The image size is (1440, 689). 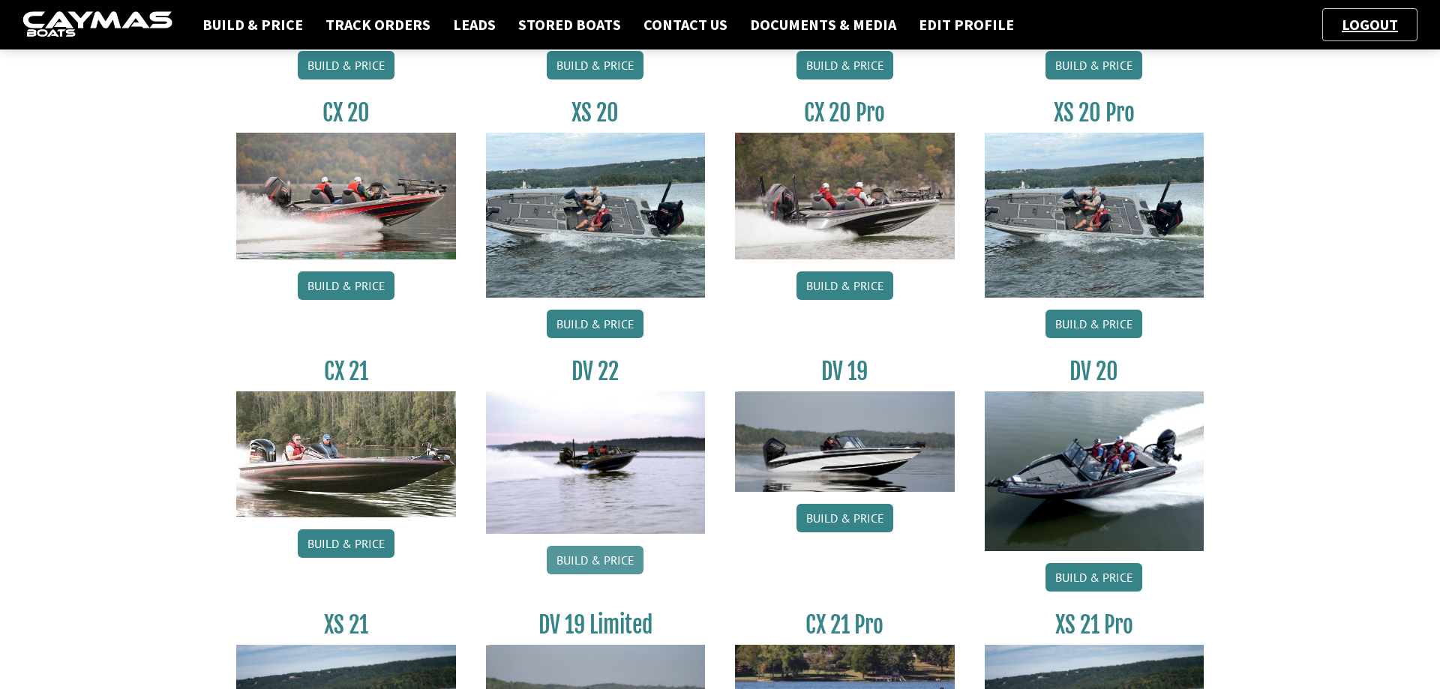 What do you see at coordinates (845, 196) in the screenshot?
I see `img: CX-20Pro_thumbnail.jpg` at bounding box center [845, 196].